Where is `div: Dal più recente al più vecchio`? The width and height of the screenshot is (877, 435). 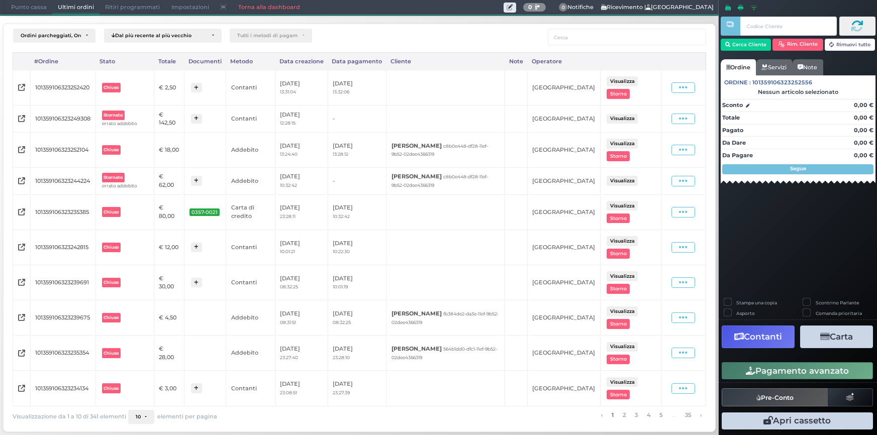
div: Dal più recente al più vecchio is located at coordinates (159, 36).